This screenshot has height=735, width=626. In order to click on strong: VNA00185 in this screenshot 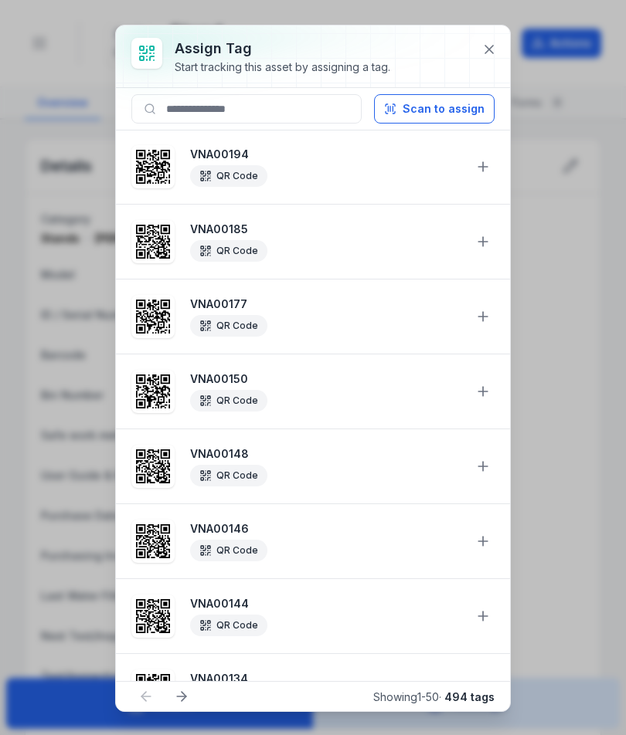, I will do `click(326, 229)`.